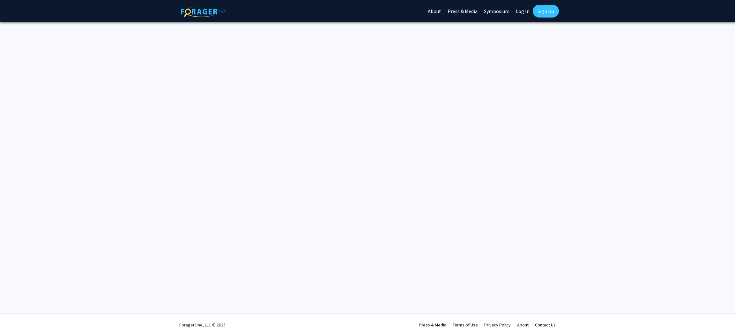  Describe the element at coordinates (546, 11) in the screenshot. I see `a: Sign Up` at that location.